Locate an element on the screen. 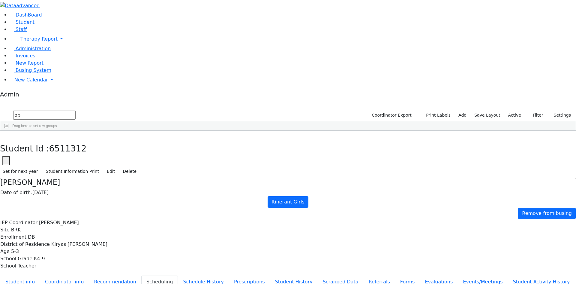 The width and height of the screenshot is (576, 284). label: Date of birth: is located at coordinates (16, 192).